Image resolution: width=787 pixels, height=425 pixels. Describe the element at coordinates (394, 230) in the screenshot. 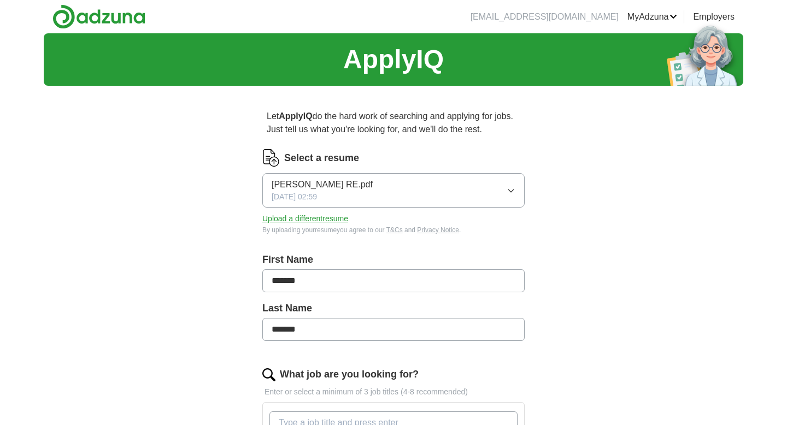

I see `div: By uploading your resume you agree to our and .` at that location.